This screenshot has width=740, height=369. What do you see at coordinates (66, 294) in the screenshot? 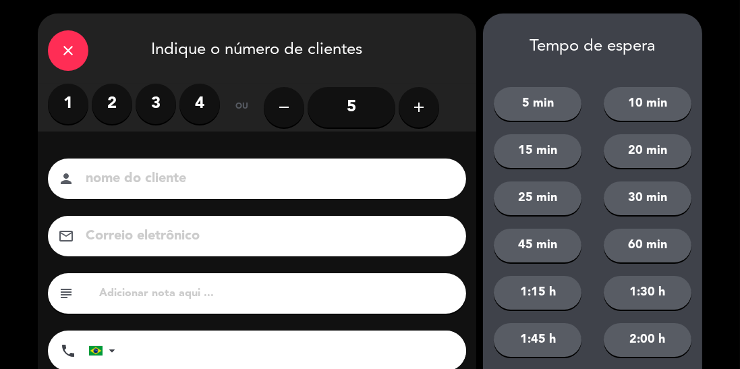
I see `i: subject` at bounding box center [66, 294].